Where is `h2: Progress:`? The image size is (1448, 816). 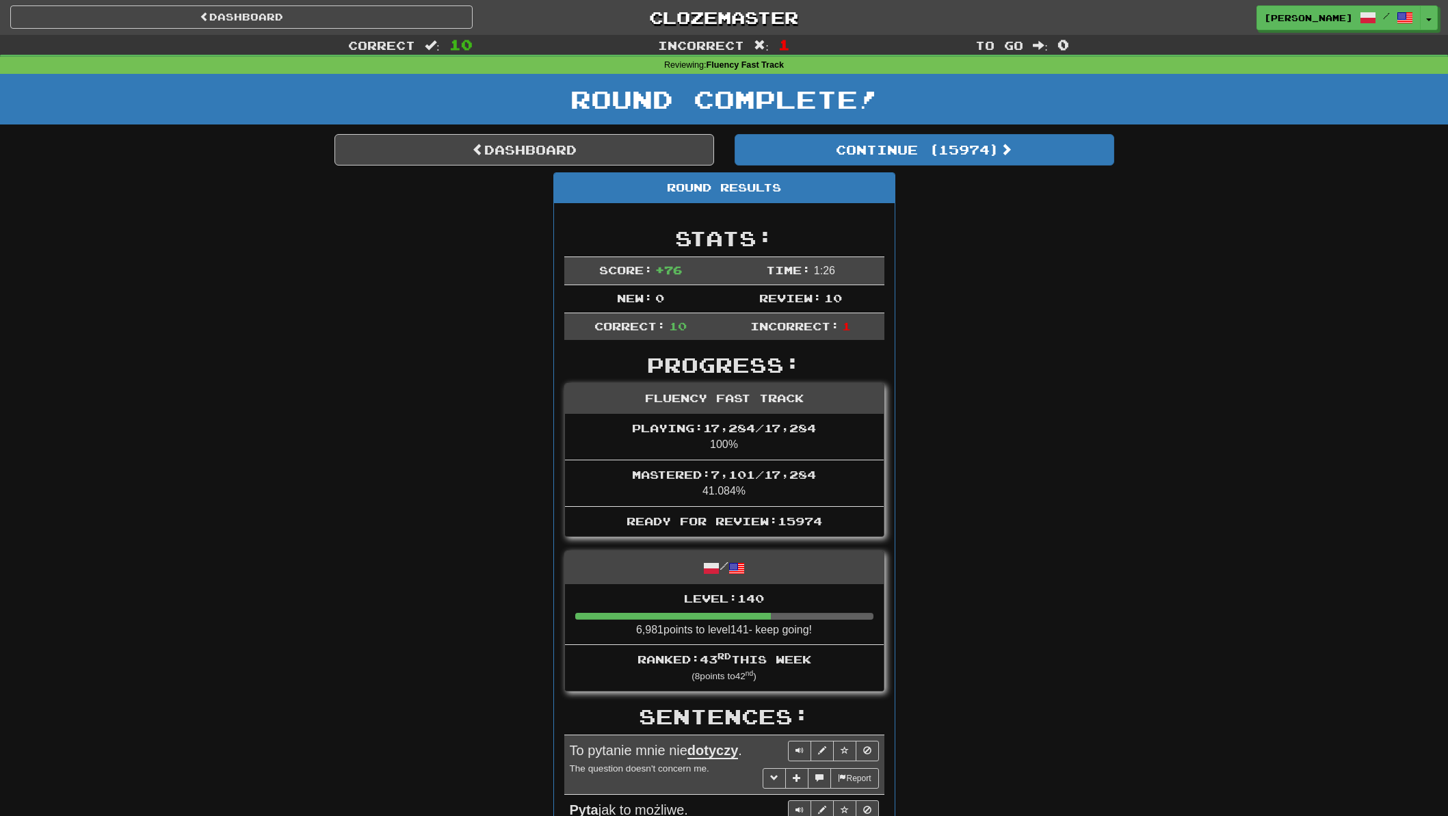
h2: Progress: is located at coordinates (724, 364).